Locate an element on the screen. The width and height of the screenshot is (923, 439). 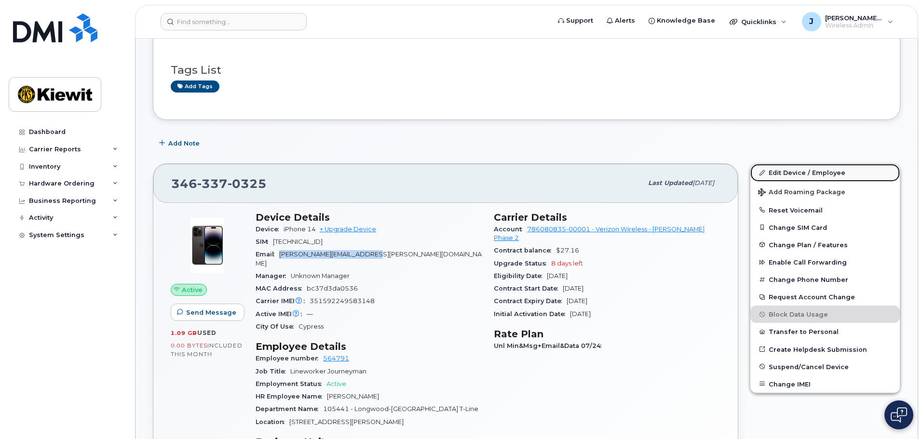
span: City Of Use is located at coordinates (277, 326).